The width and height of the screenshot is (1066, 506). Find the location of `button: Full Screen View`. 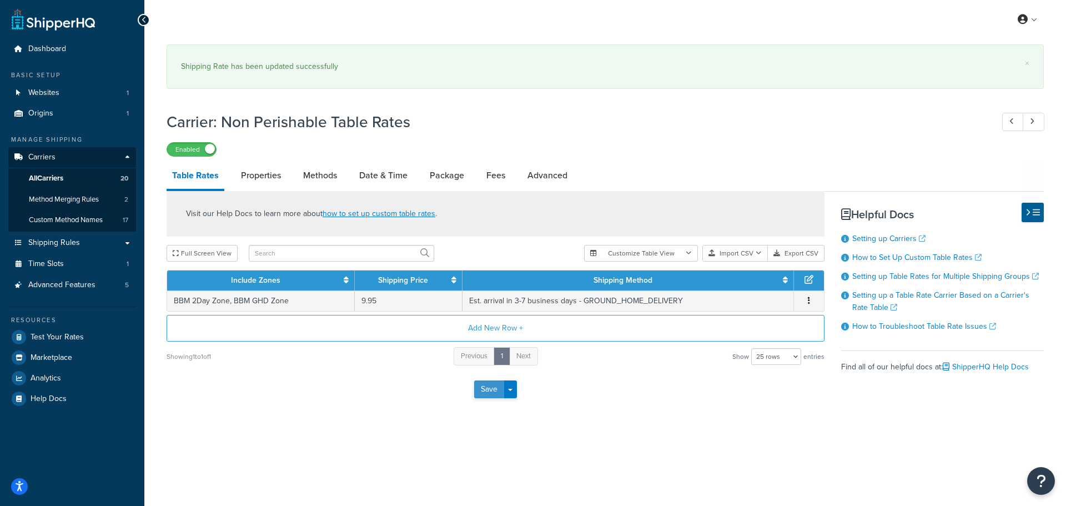

button: Full Screen View is located at coordinates (202, 253).